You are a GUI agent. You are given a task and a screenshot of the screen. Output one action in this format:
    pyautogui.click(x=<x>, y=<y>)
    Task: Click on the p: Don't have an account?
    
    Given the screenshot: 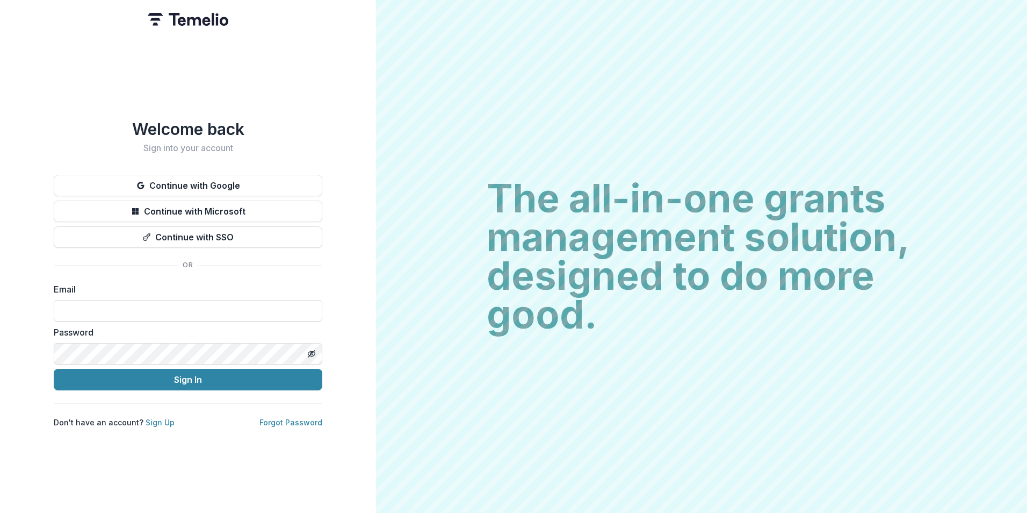 What is the action you would take?
    pyautogui.click(x=114, y=422)
    